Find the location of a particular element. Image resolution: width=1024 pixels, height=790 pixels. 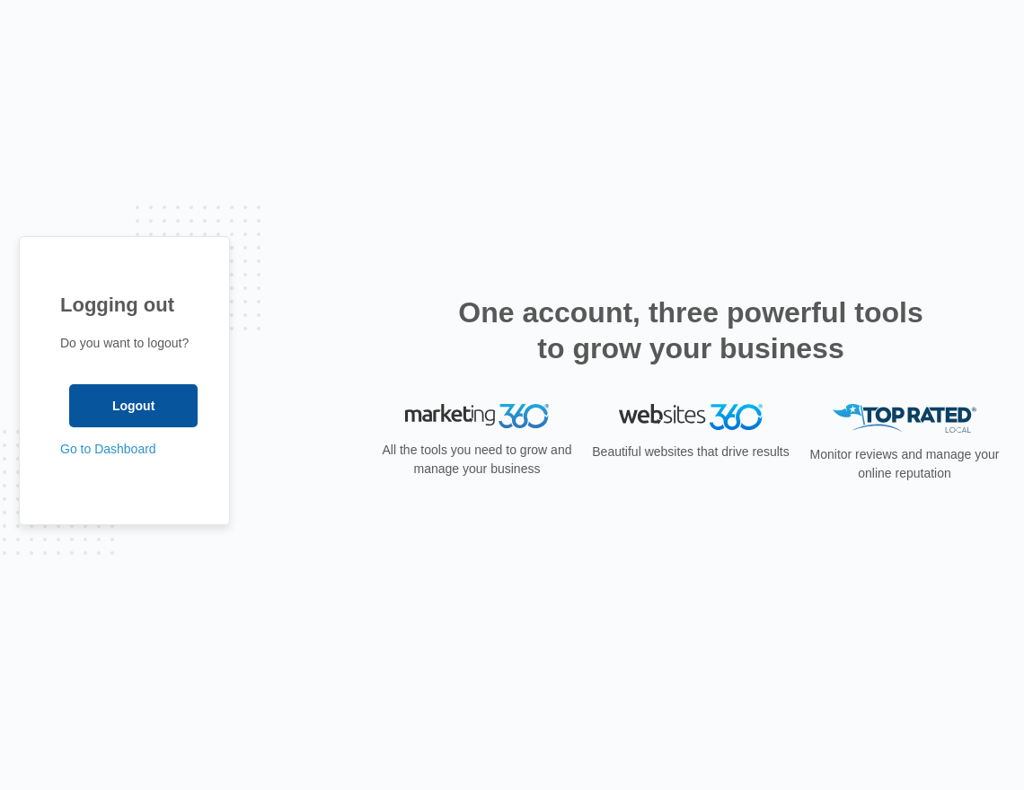

img: Websites 360 is located at coordinates (691, 417).